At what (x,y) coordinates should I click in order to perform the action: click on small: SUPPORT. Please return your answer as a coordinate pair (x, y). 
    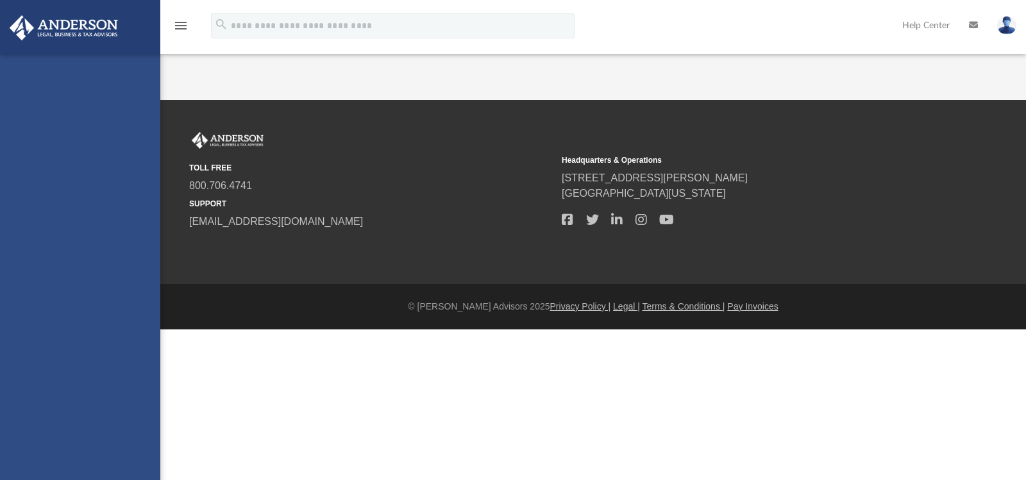
    Looking at the image, I should click on (371, 204).